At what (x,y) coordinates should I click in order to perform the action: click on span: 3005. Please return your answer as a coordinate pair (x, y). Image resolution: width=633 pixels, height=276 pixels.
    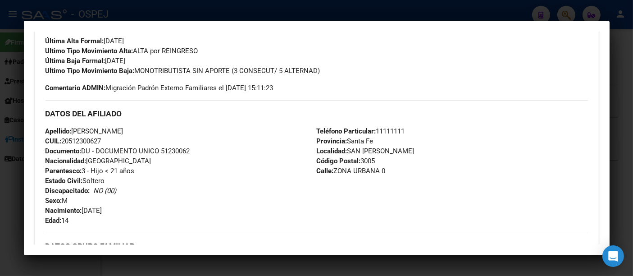
    Looking at the image, I should click on (346, 161).